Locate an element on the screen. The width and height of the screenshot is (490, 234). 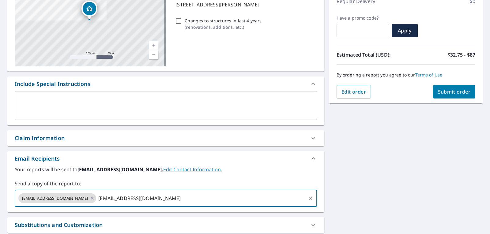
label: Your reports will be sent to is located at coordinates (166, 170).